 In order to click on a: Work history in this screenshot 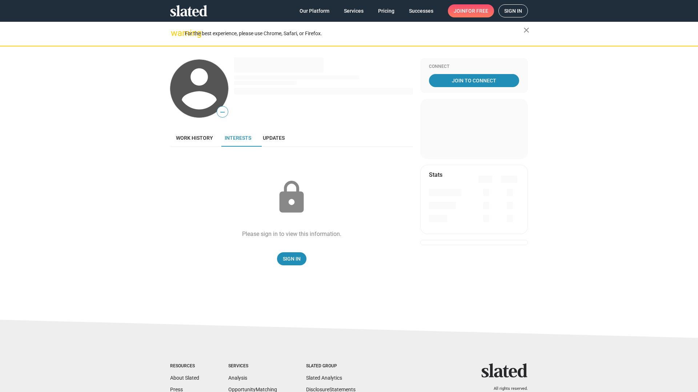, I will do `click(194, 138)`.